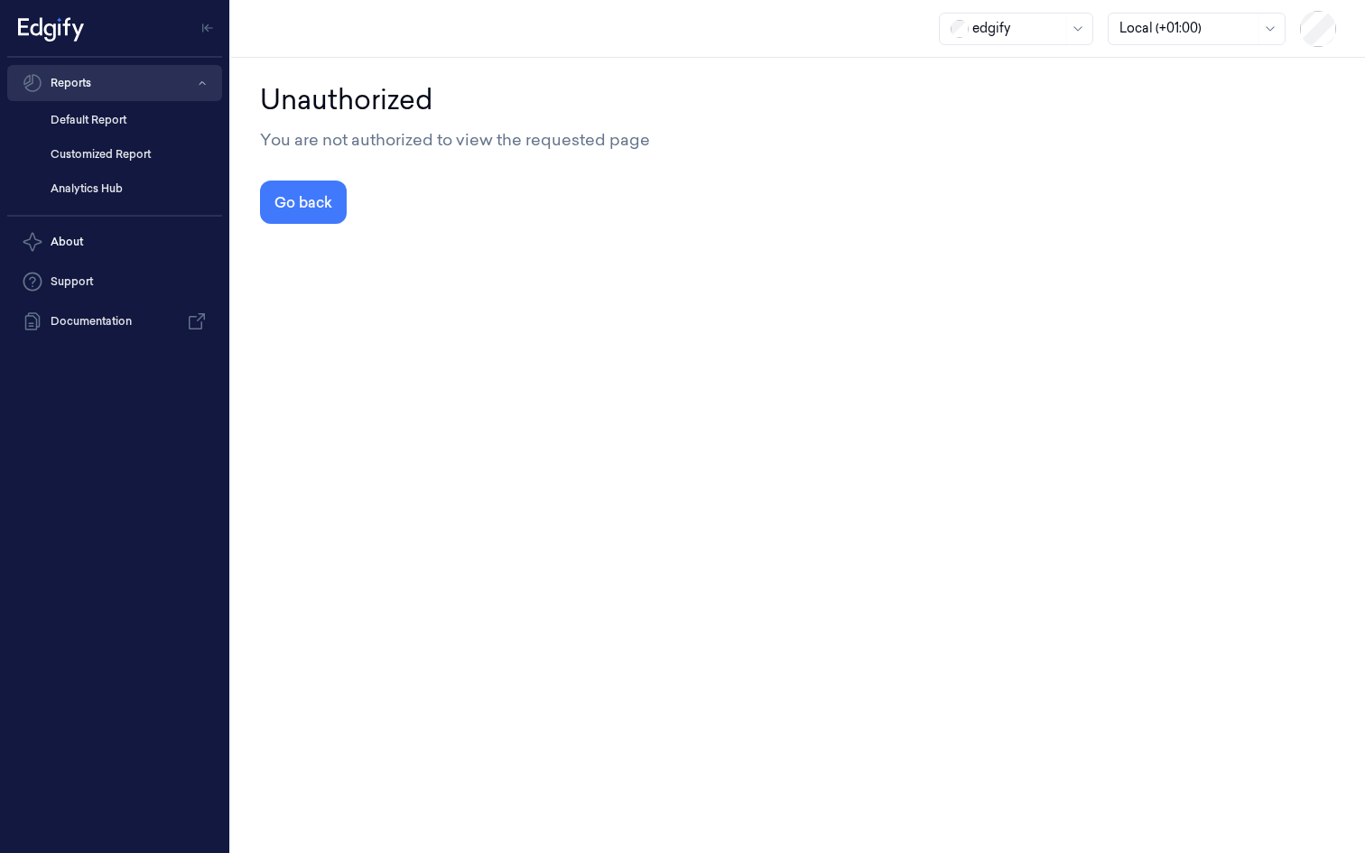 The image size is (1365, 853). What do you see at coordinates (129, 189) in the screenshot?
I see `a: Analytics Hub` at bounding box center [129, 189].